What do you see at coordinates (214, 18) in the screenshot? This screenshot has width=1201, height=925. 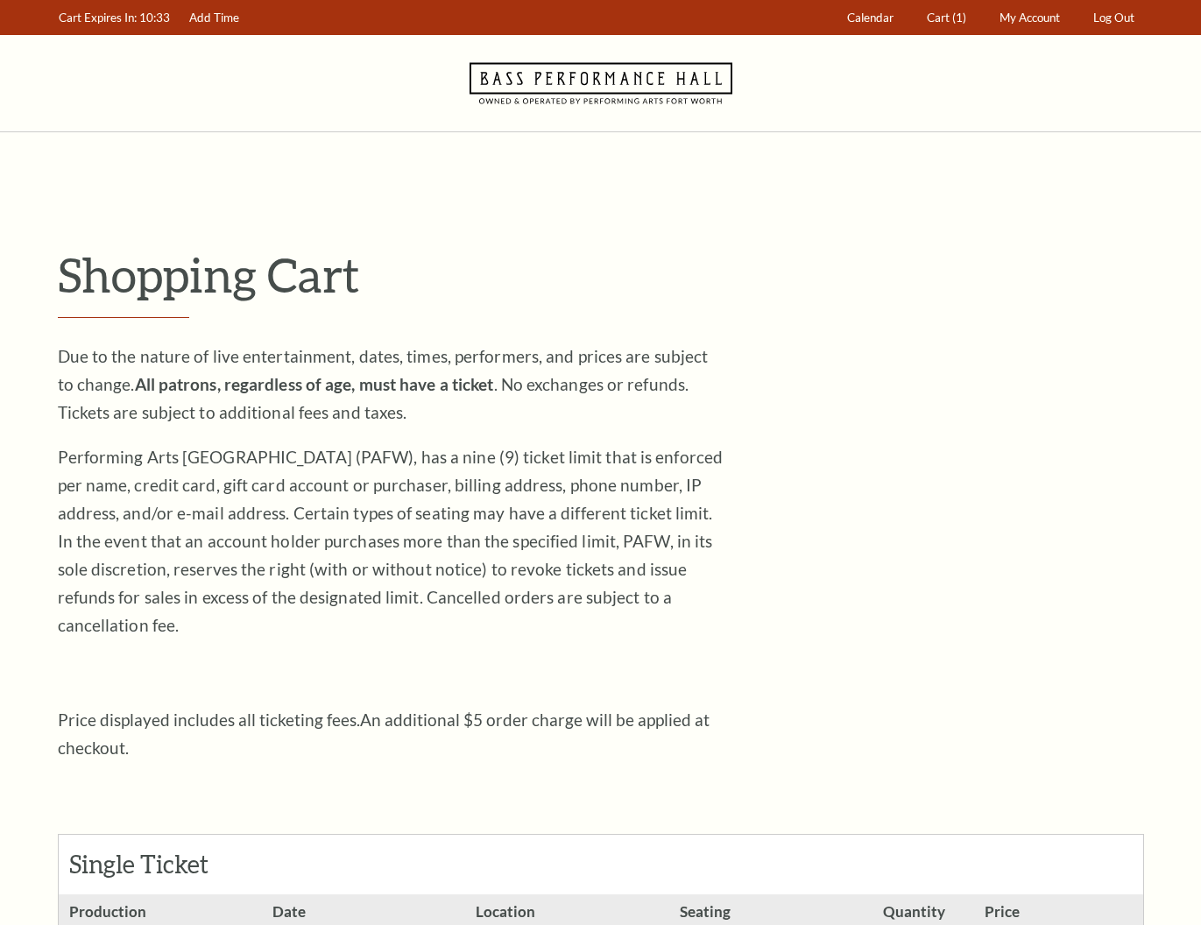 I see `a: Add Time` at bounding box center [214, 18].